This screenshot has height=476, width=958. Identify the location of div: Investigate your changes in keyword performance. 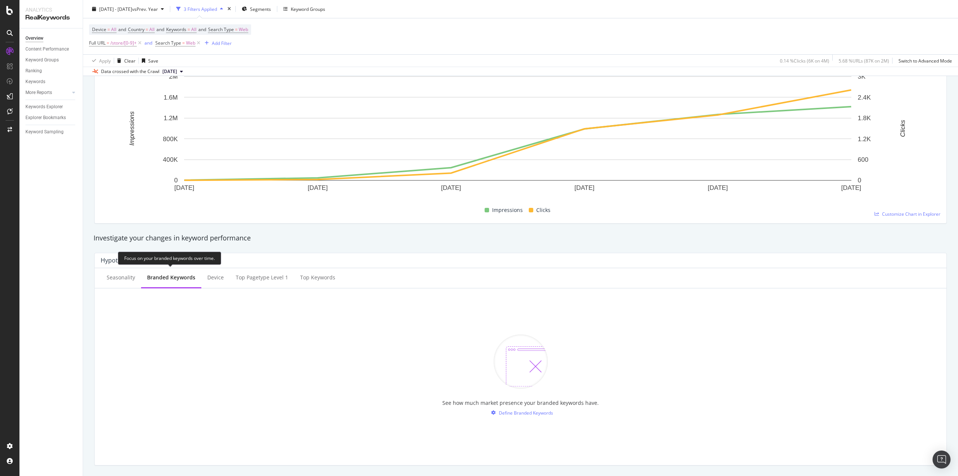
(521, 238).